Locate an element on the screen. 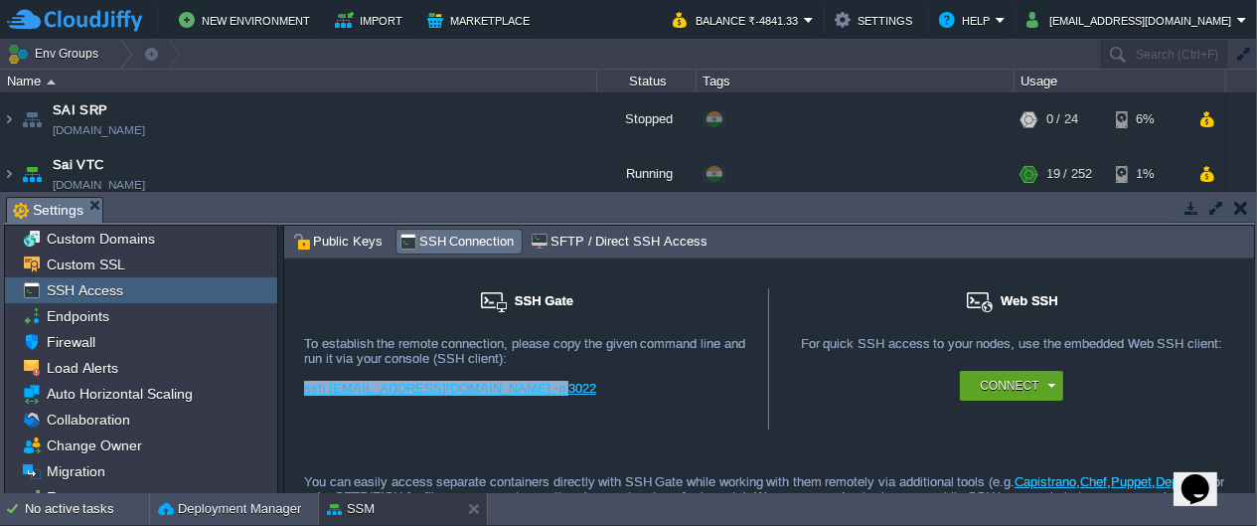  a: Auto Horizontal Scaling is located at coordinates (119, 393).